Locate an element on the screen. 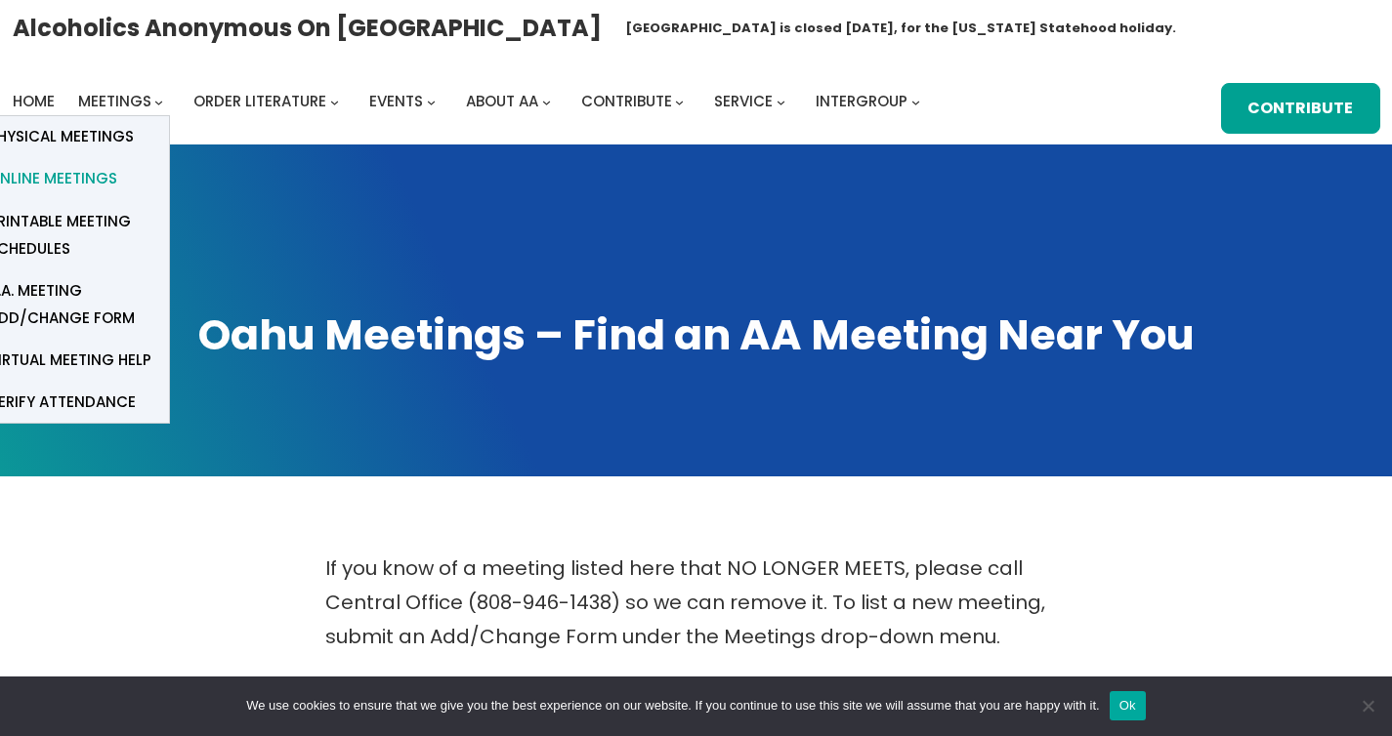 Image resolution: width=1392 pixels, height=736 pixels. a: Service is located at coordinates (743, 102).